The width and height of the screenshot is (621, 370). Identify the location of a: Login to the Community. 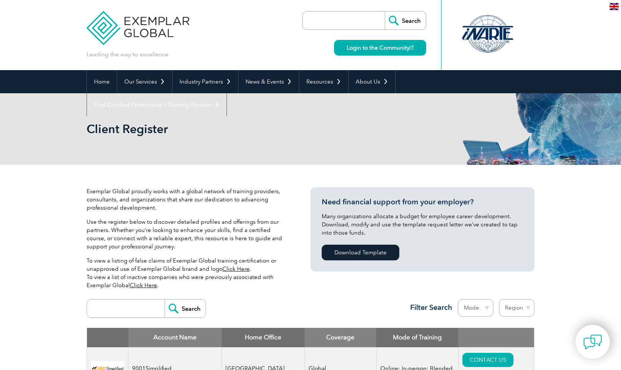
(380, 48).